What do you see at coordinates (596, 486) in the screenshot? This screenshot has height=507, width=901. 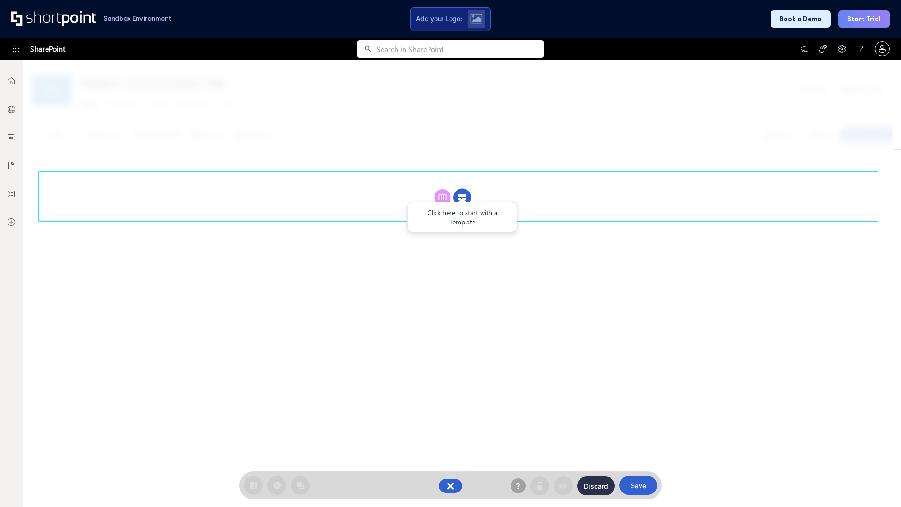 I see `button: Discard` at bounding box center [596, 486].